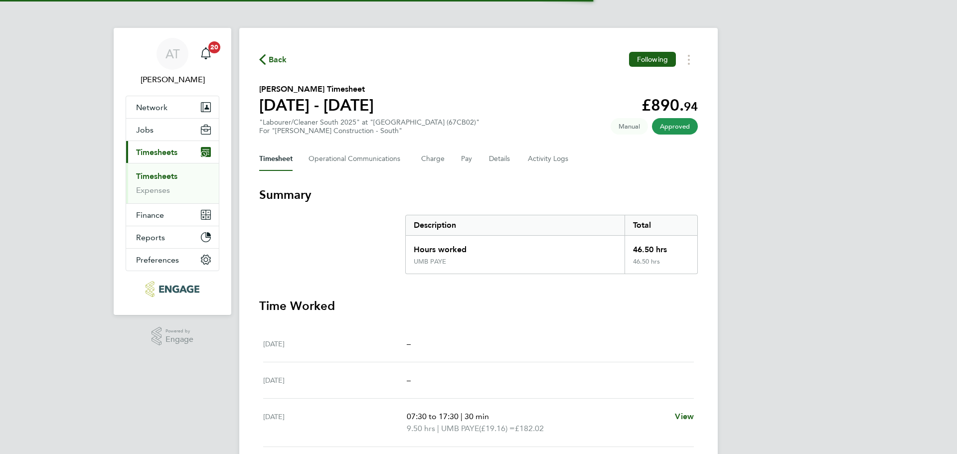 The width and height of the screenshot is (957, 454). I want to click on span: UMB PAYE, so click(460, 429).